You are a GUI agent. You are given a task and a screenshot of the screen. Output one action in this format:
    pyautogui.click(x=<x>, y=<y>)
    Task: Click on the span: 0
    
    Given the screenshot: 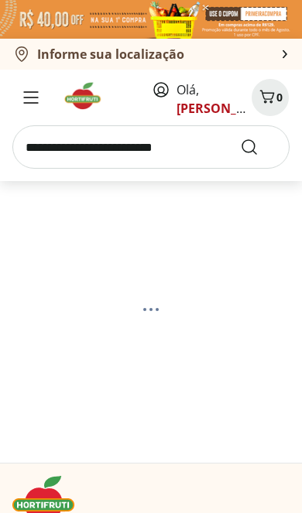 What is the action you would take?
    pyautogui.click(x=279, y=97)
    